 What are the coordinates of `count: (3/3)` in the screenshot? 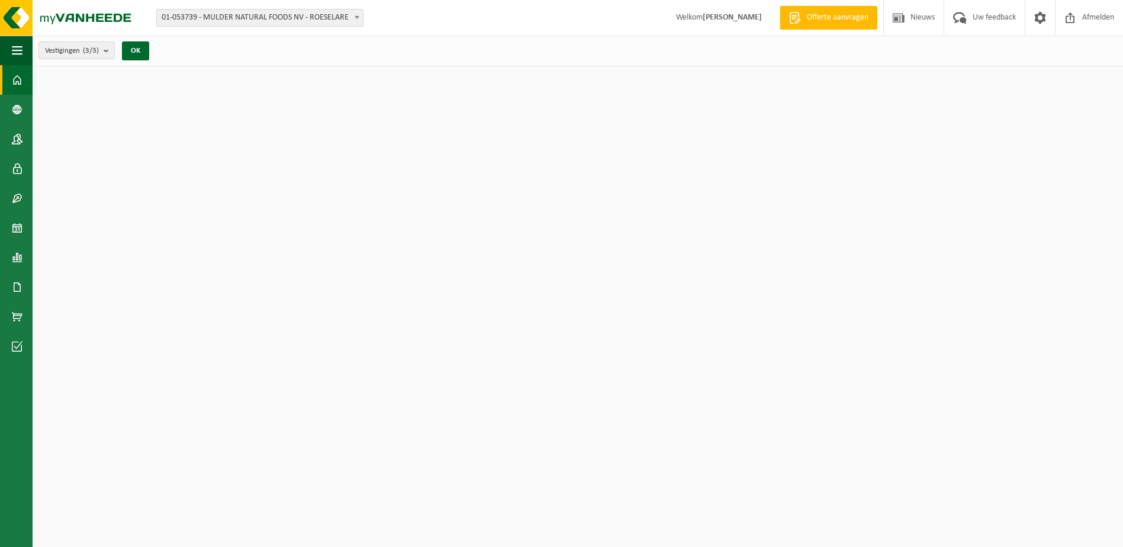 It's located at (91, 50).